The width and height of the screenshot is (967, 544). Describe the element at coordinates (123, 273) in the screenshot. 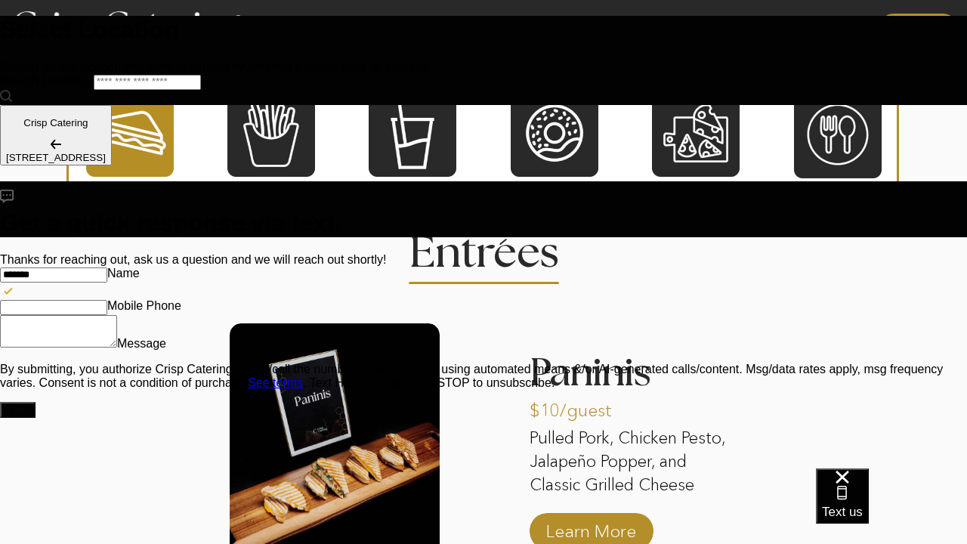

I see `label: Name` at that location.